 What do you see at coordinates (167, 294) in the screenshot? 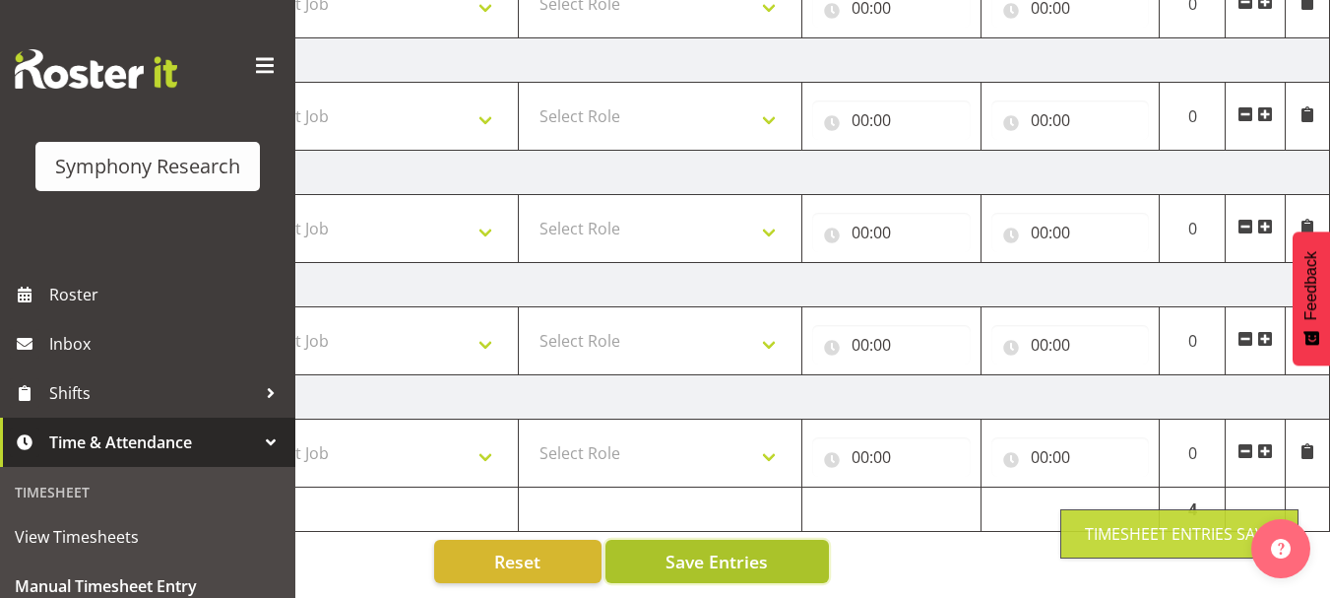
I see `span: Roster` at bounding box center [167, 294].